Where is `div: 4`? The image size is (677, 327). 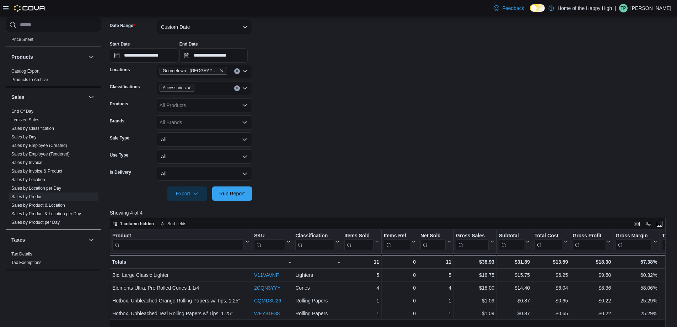 div: 4 is located at coordinates (362, 288).